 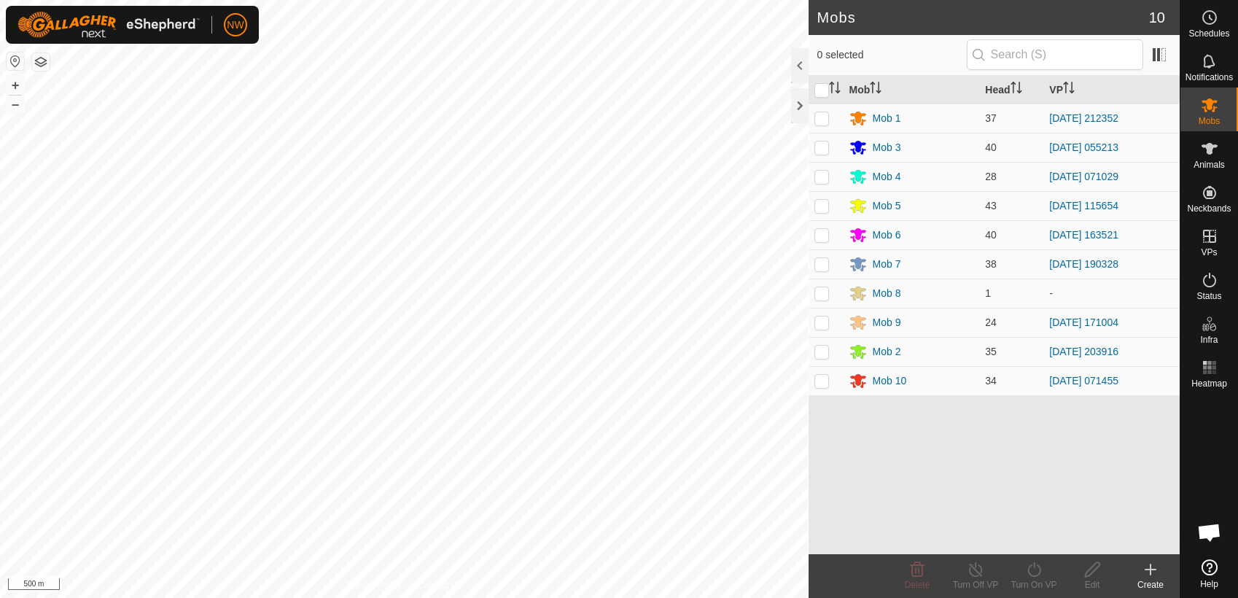 What do you see at coordinates (1209, 77) in the screenshot?
I see `span: Notifications` at bounding box center [1209, 77].